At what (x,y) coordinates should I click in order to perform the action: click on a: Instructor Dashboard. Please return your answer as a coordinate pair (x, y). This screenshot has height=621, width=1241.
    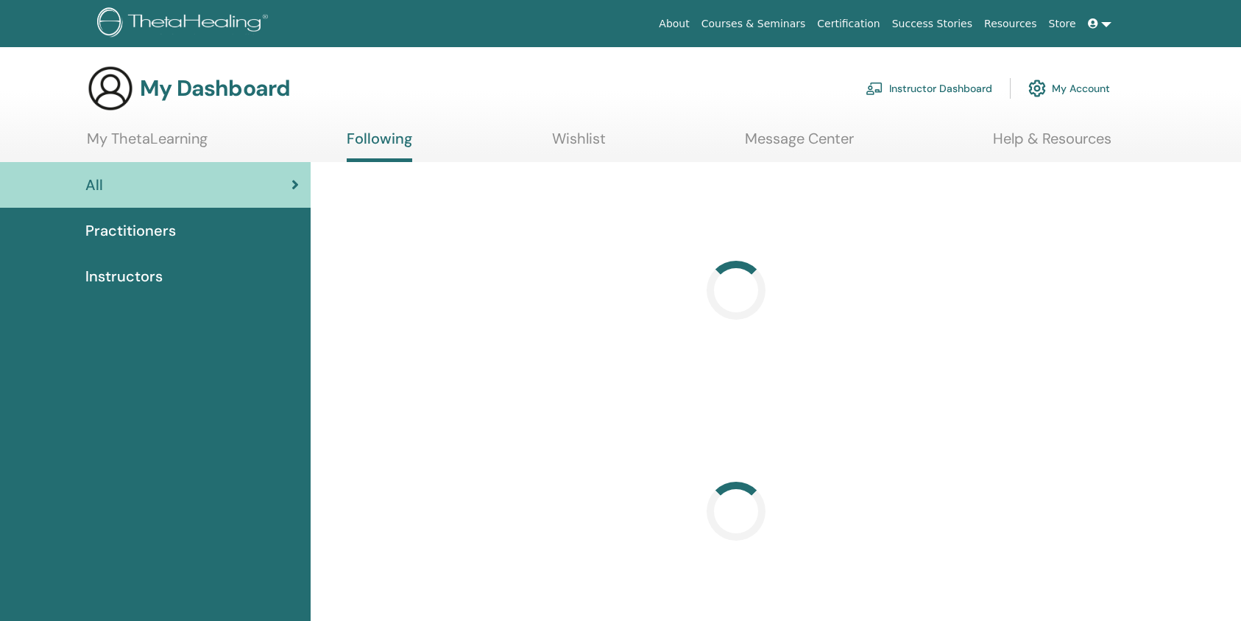
    Looking at the image, I should click on (929, 88).